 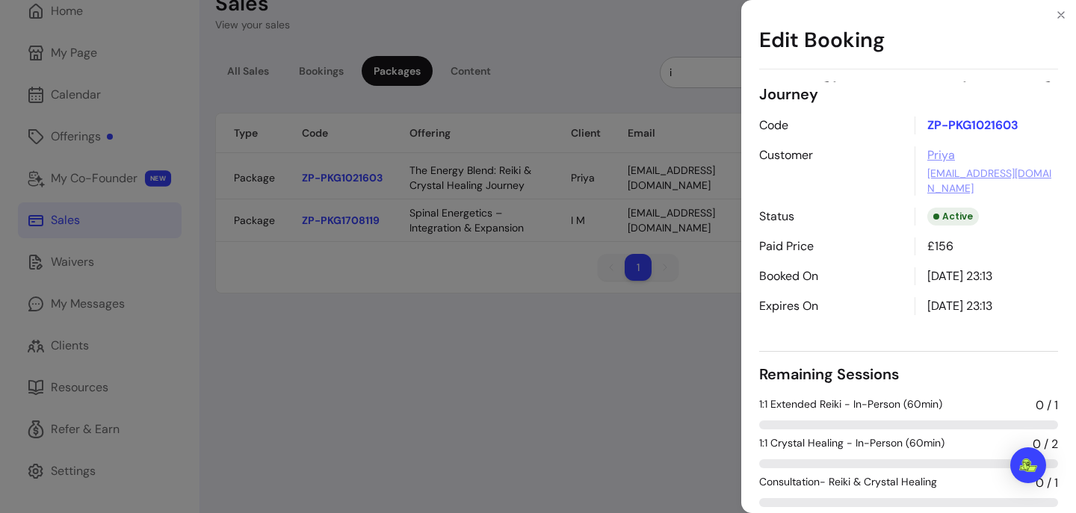 I want to click on p: Booked On, so click(x=831, y=277).